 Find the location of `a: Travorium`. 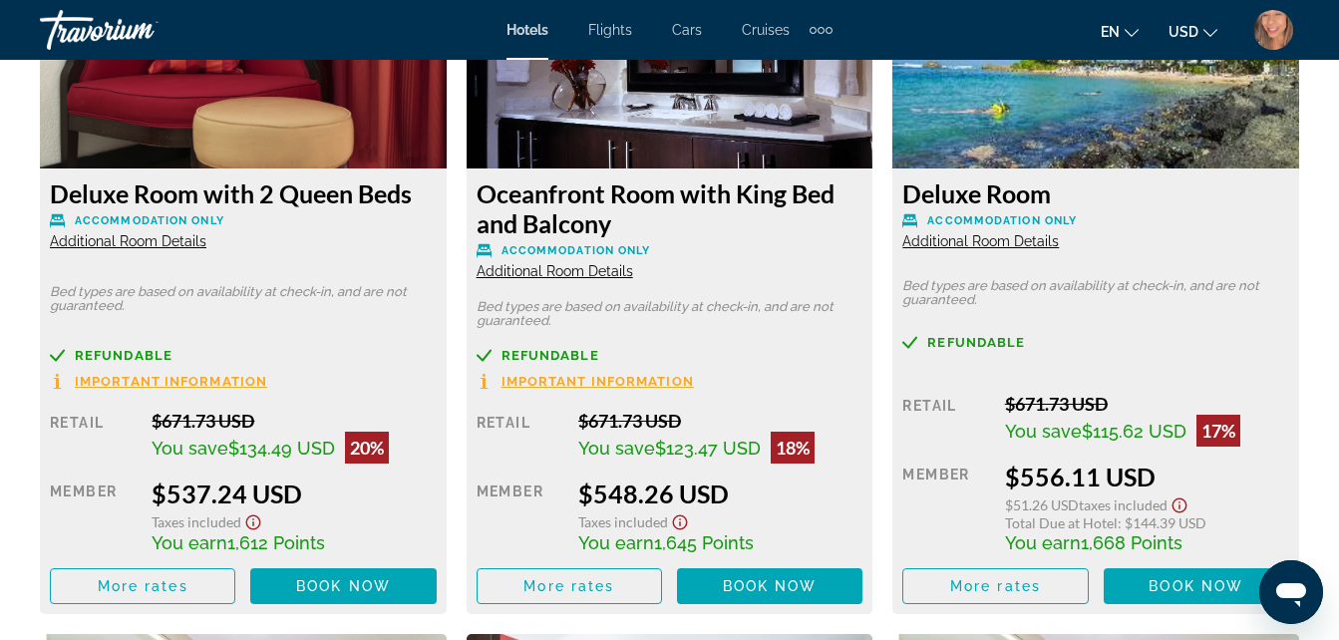

a: Travorium is located at coordinates (140, 30).